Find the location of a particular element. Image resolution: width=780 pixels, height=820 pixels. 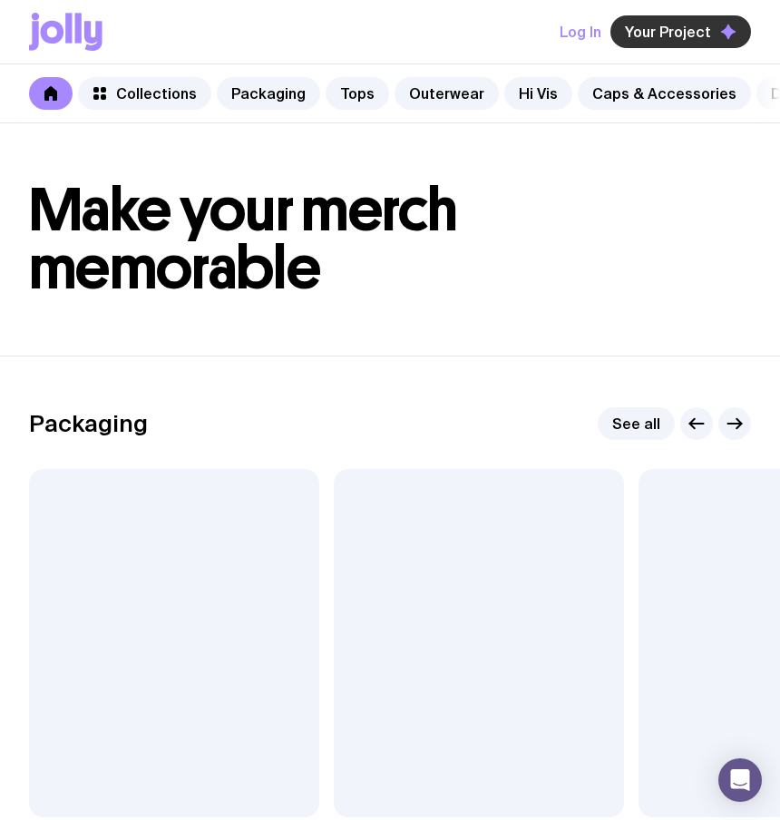

a: Packaging is located at coordinates (268, 93).